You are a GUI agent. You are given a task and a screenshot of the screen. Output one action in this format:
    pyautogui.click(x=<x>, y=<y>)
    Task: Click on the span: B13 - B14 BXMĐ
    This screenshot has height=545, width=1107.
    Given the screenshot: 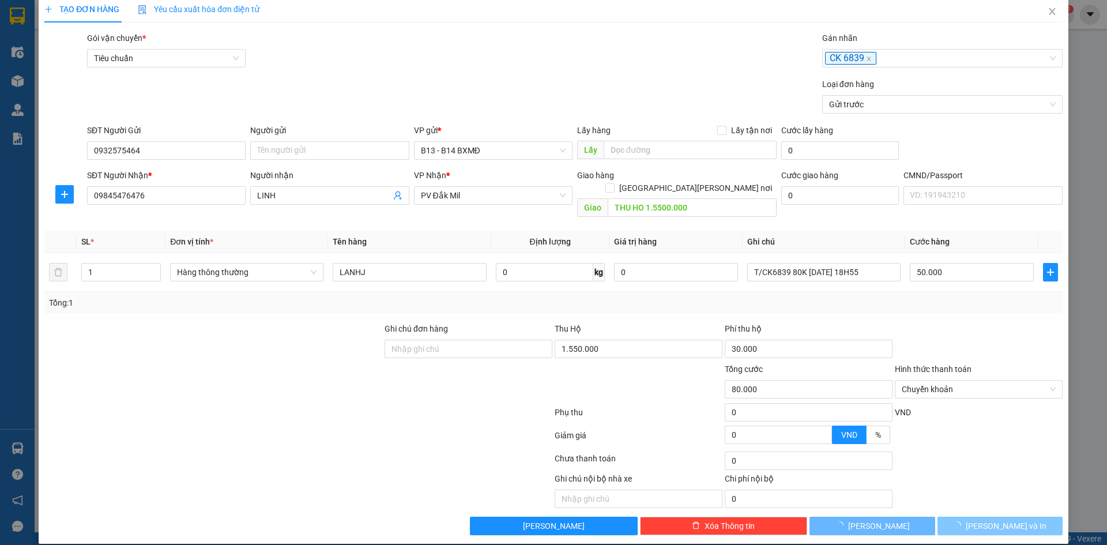 What is the action you would take?
    pyautogui.click(x=493, y=151)
    